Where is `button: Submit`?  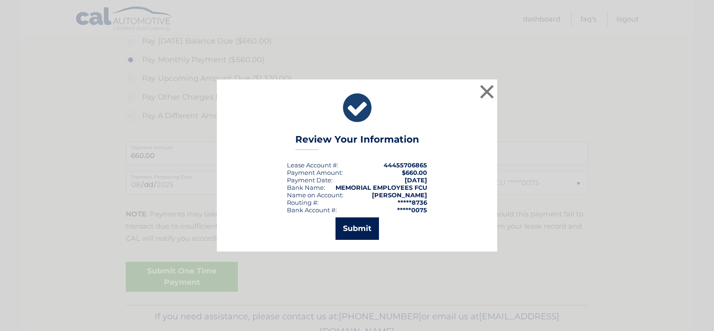
button: Submit is located at coordinates (357, 228).